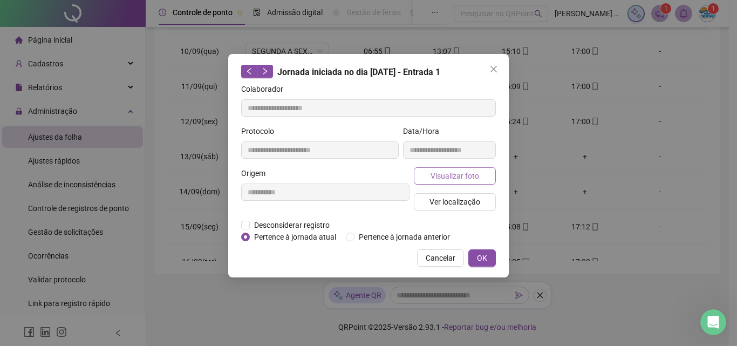  I want to click on span: Ver localização, so click(455, 202).